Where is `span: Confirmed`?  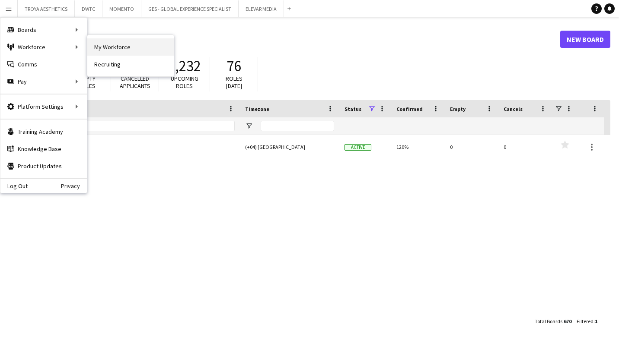
span: Confirmed is located at coordinates (409, 109).